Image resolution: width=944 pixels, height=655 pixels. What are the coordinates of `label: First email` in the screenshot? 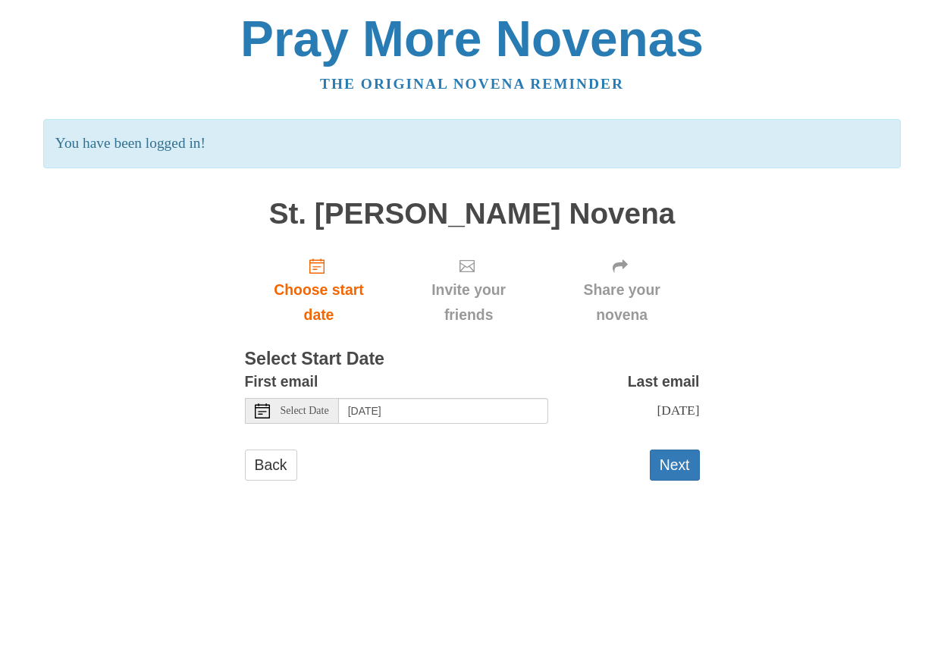 It's located at (281, 382).